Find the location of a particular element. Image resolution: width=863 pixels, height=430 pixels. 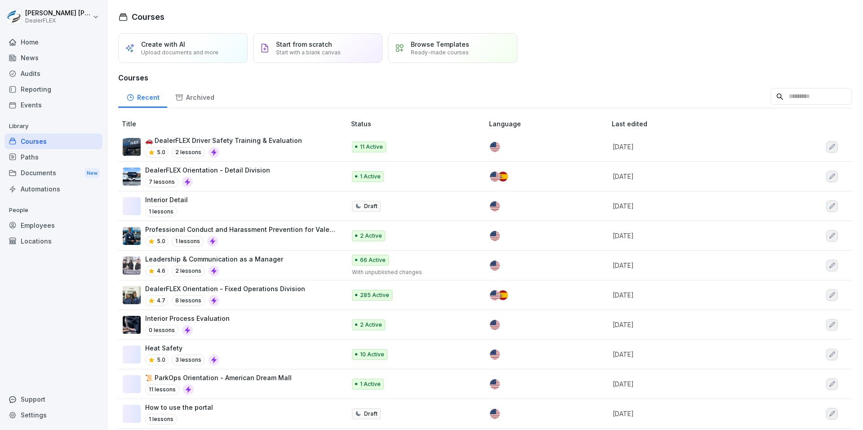

p: Interior Process Evaluation is located at coordinates (187, 318).